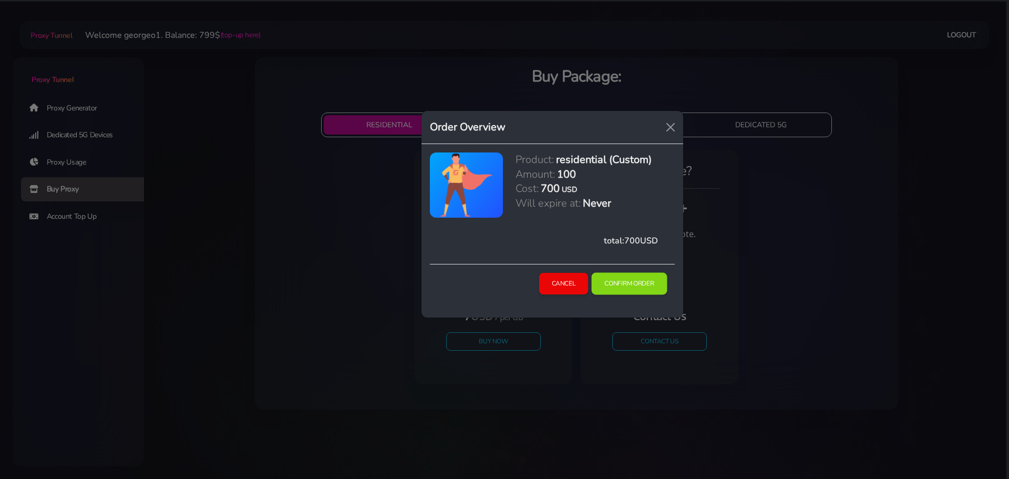  What do you see at coordinates (629, 284) in the screenshot?
I see `button: Confirm Order` at bounding box center [629, 284].